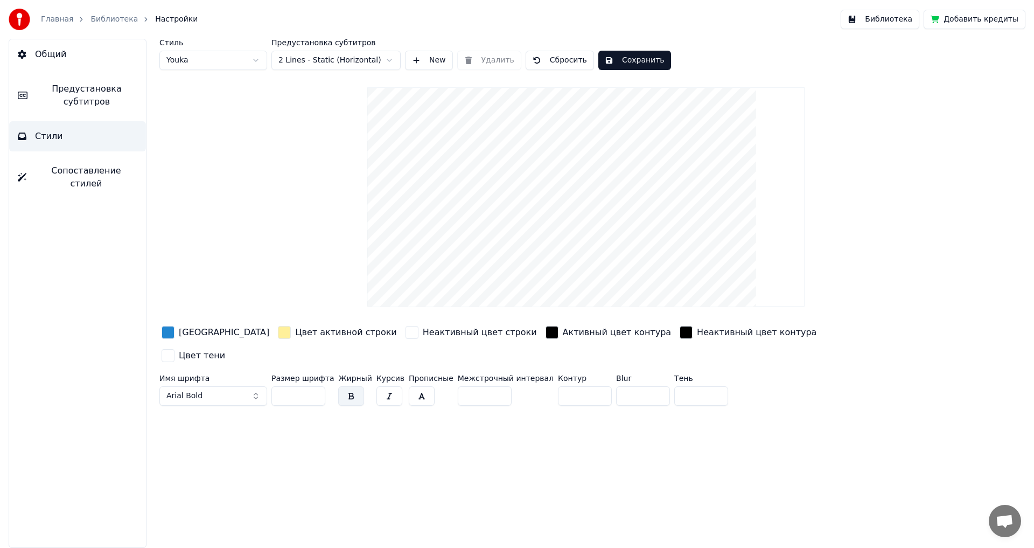 The image size is (1034, 548). What do you see at coordinates (78, 177) in the screenshot?
I see `button: Сопоставление стилей` at bounding box center [78, 177].